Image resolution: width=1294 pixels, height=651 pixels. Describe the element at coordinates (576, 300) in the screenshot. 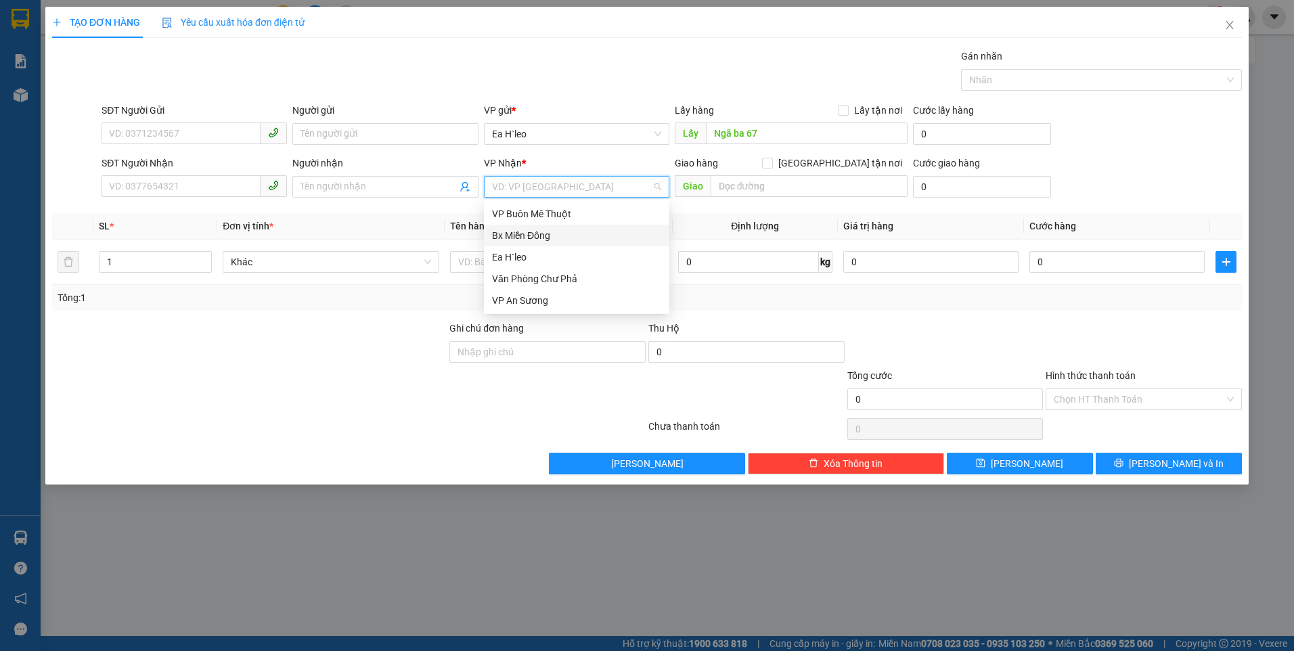

I see `div: VP An Sương` at that location.